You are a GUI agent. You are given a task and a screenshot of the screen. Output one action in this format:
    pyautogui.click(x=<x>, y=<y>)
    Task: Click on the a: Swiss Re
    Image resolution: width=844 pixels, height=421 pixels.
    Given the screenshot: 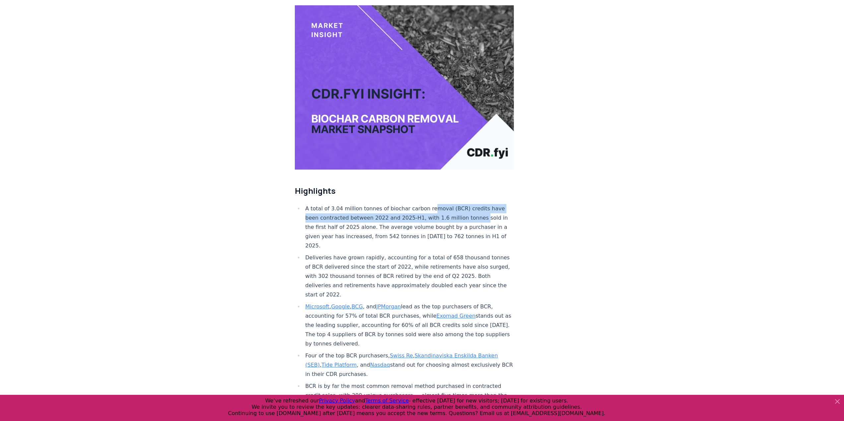 What is the action you would take?
    pyautogui.click(x=401, y=356)
    